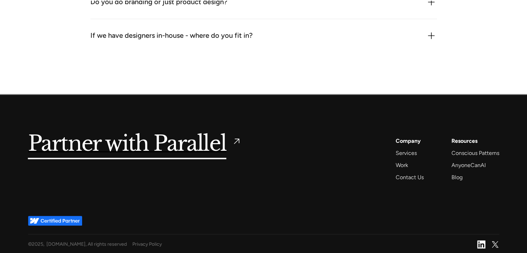 The height and width of the screenshot is (253, 527). What do you see at coordinates (410, 177) in the screenshot?
I see `div: Contact Us` at bounding box center [410, 177].